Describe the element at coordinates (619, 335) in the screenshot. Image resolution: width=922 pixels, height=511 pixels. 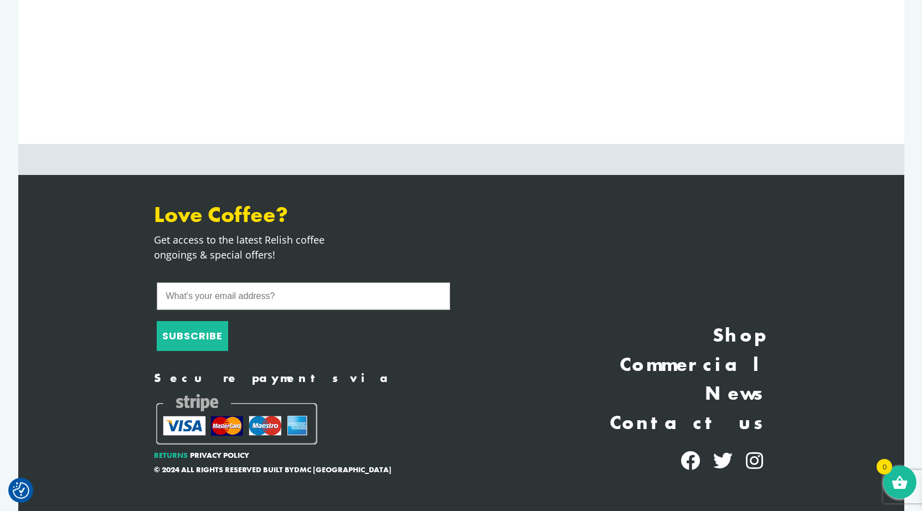
I see `a: Shop` at that location.